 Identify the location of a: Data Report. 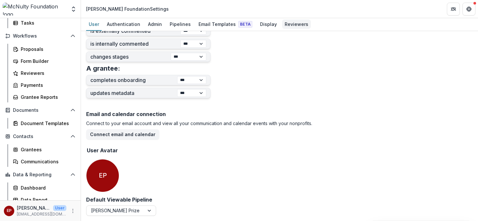
(44, 199).